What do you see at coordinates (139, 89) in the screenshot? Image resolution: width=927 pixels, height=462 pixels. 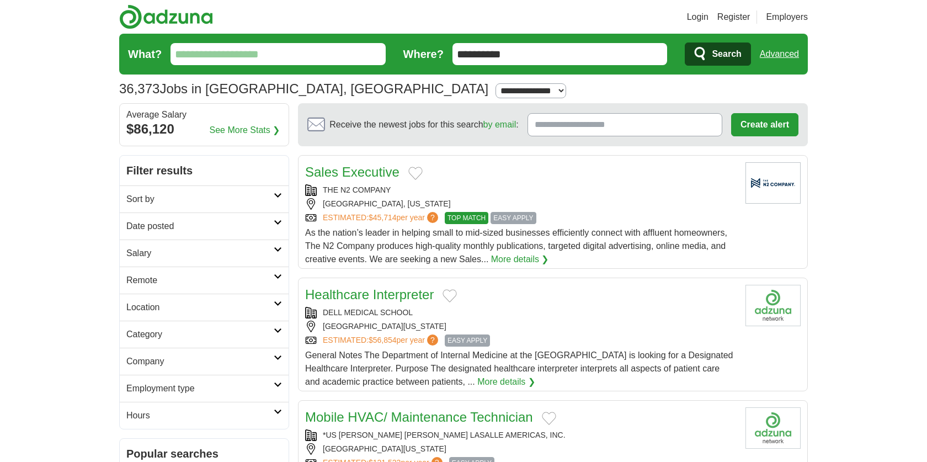 I see `span: 36,373` at bounding box center [139, 89].